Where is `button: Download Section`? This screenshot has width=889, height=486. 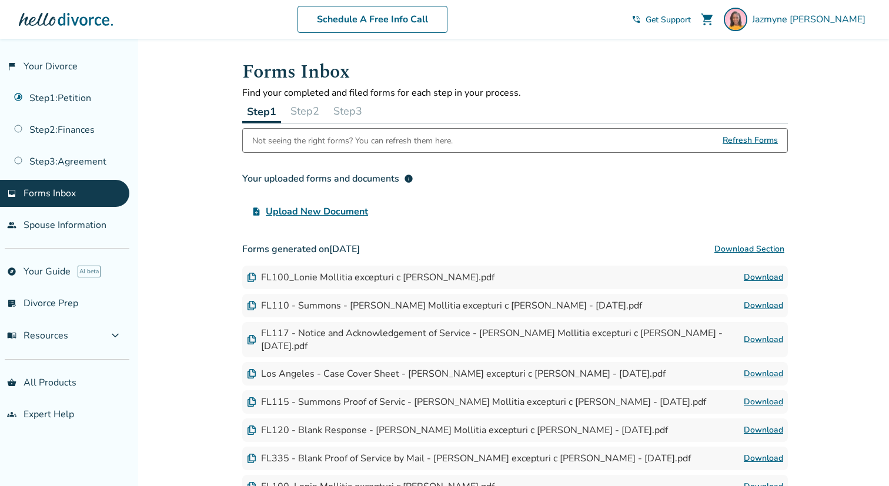
button: Download Section is located at coordinates (749, 249).